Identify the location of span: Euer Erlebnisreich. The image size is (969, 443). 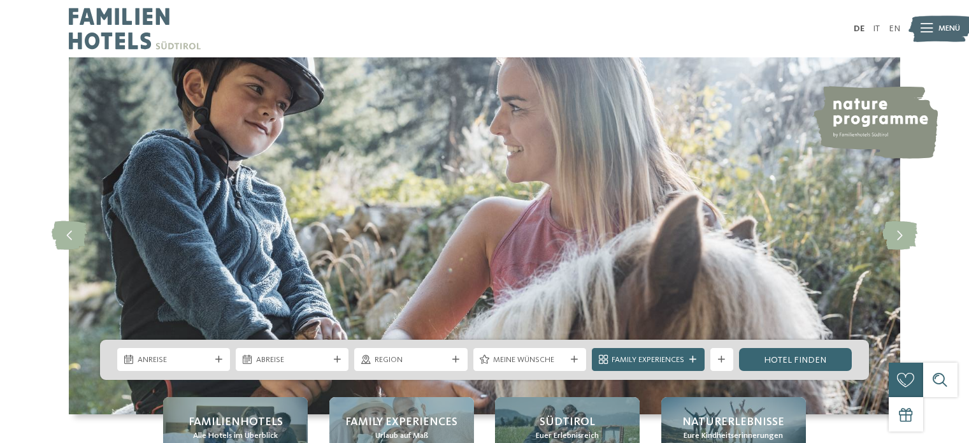
(567, 436).